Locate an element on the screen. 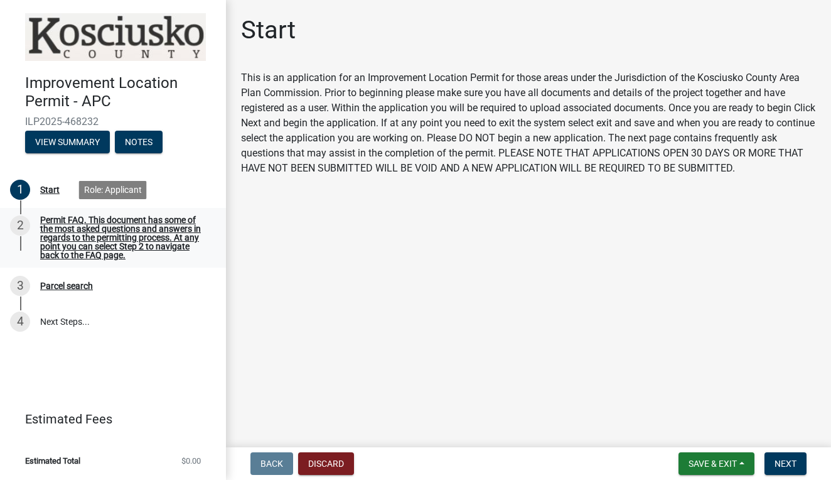  div: Permit FAQ. This document has some of the most asked questions and answers in regards to the perm... is located at coordinates (123, 237).